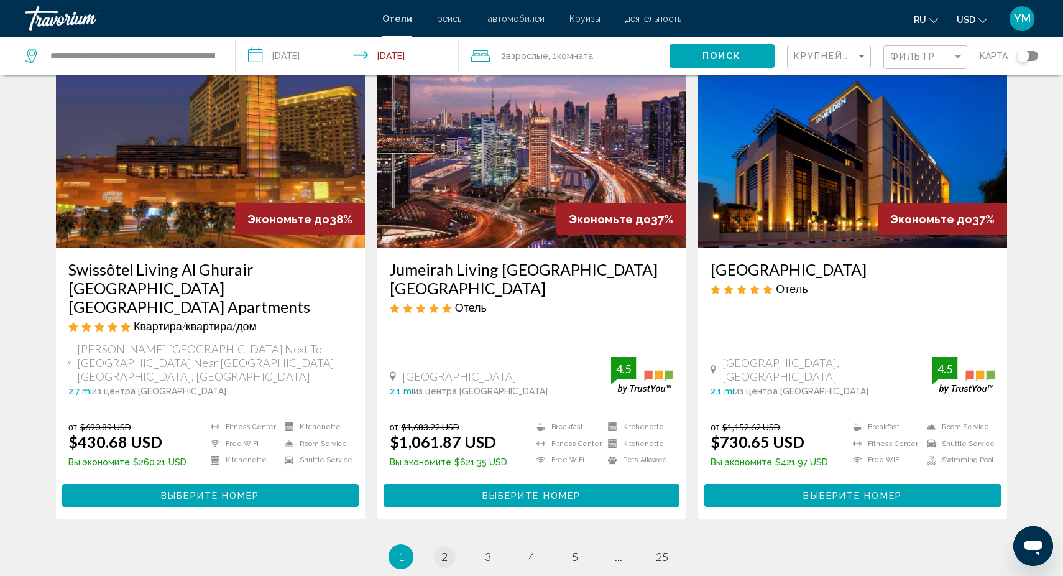  I want to click on ins: $1,061.87 USD, so click(443, 441).